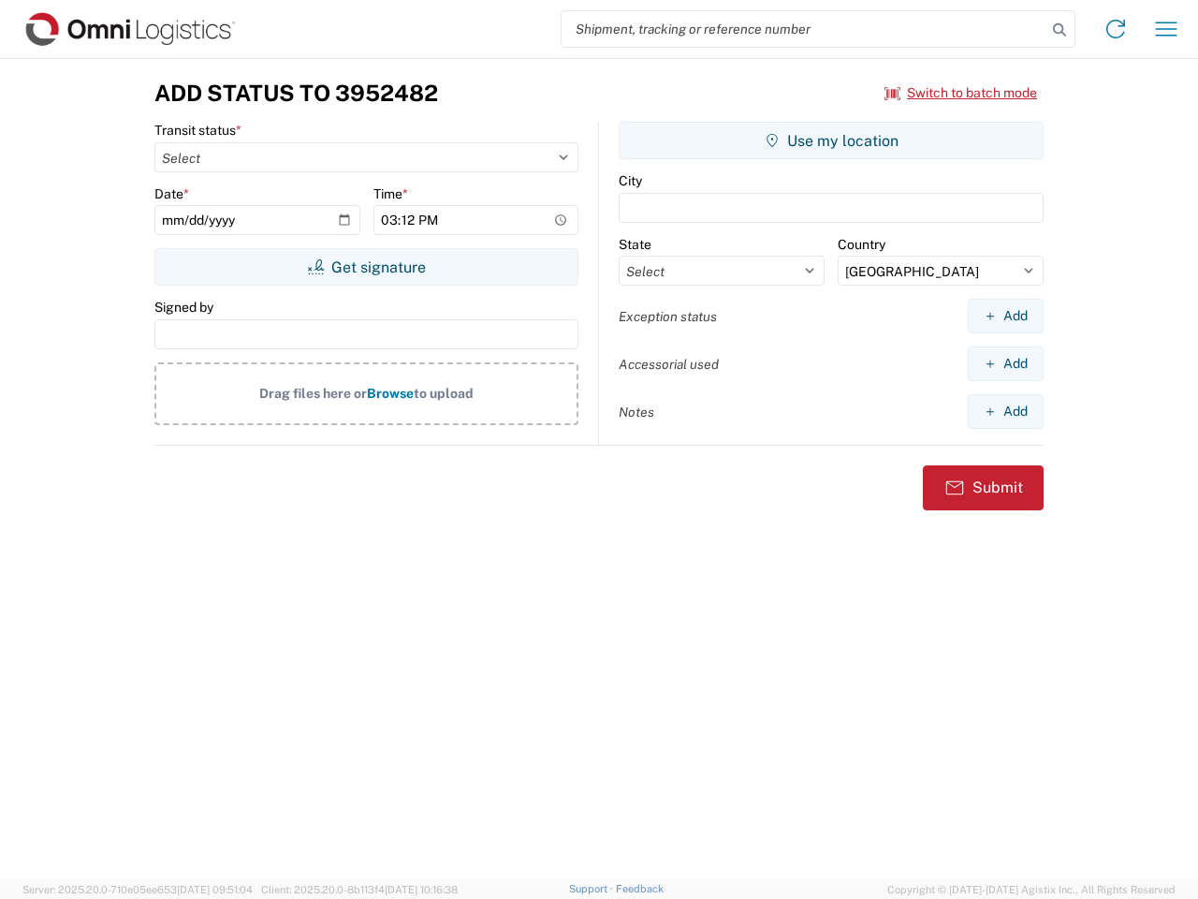 Image resolution: width=1198 pixels, height=899 pixels. What do you see at coordinates (861, 244) in the screenshot?
I see `label: Country` at bounding box center [861, 244].